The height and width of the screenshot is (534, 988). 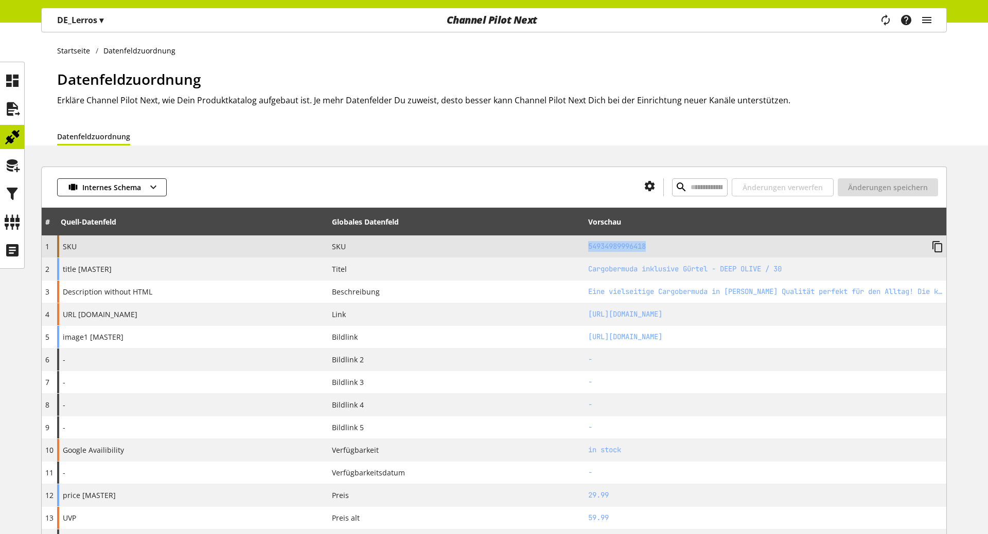 I want to click on span: Preis alt, so click(x=346, y=518).